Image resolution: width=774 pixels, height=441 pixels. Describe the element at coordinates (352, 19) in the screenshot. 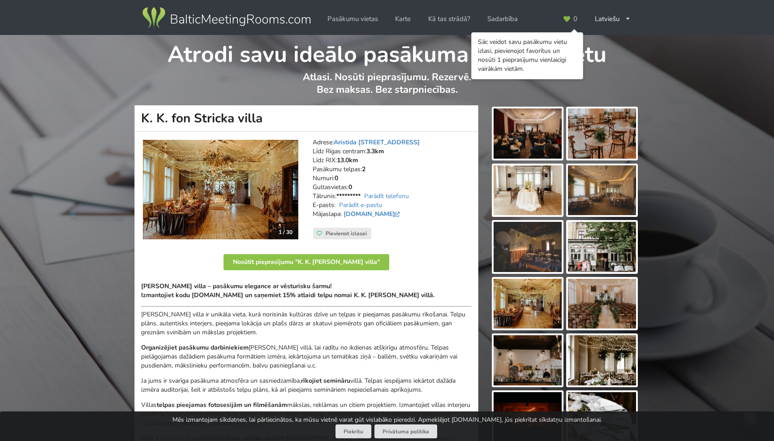

I see `a: Pasākumu vietas` at that location.